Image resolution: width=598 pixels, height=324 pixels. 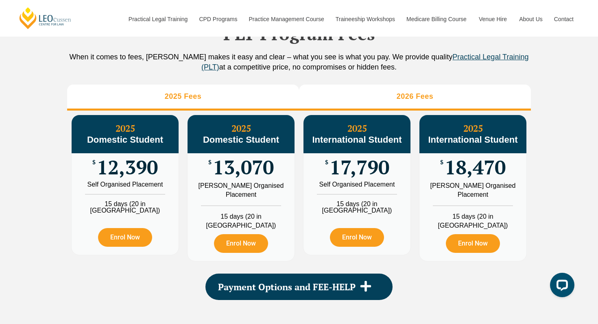 What do you see at coordinates (415, 96) in the screenshot?
I see `h3: 2026 Fees` at bounding box center [415, 96].